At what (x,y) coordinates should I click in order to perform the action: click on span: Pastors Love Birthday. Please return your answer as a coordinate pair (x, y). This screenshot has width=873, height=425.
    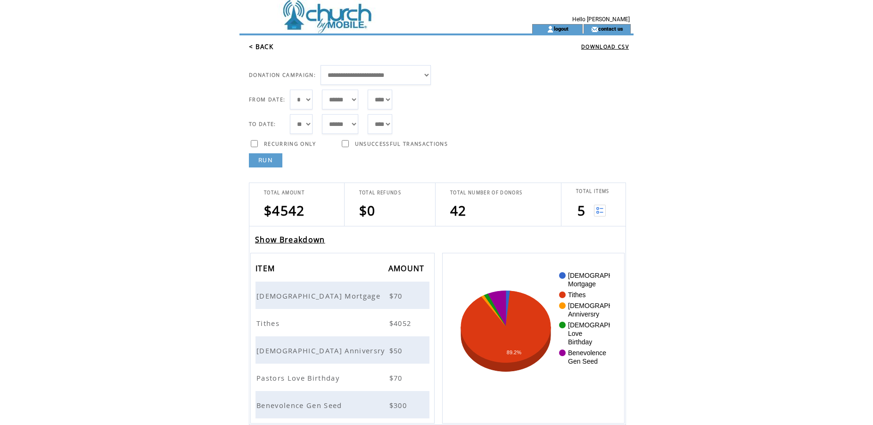
    Looking at the image, I should click on (299, 378).